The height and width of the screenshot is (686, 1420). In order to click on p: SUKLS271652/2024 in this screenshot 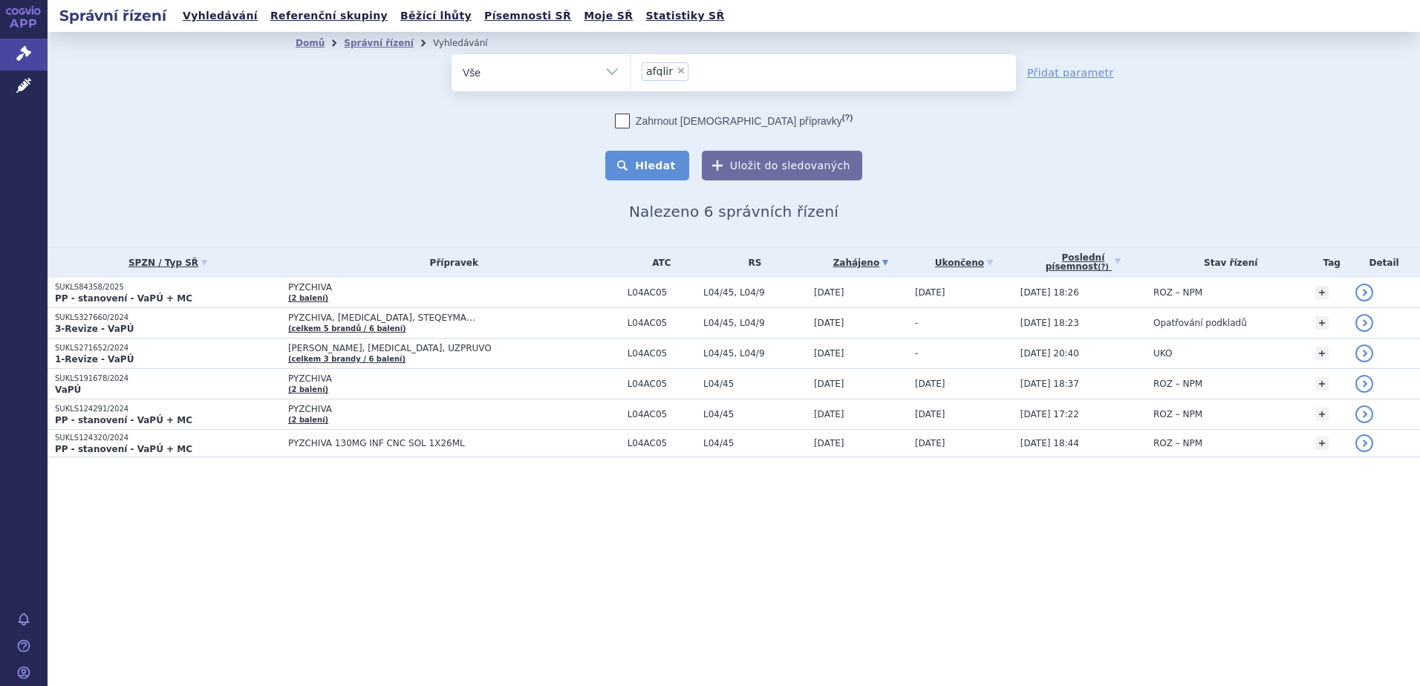, I will do `click(168, 348)`.